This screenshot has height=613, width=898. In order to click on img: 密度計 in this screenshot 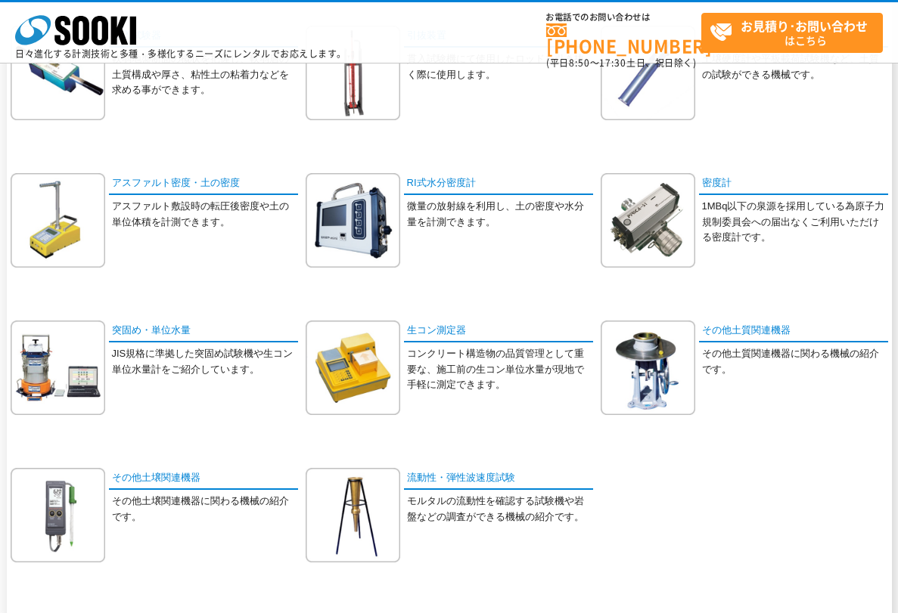, I will do `click(647, 220)`.